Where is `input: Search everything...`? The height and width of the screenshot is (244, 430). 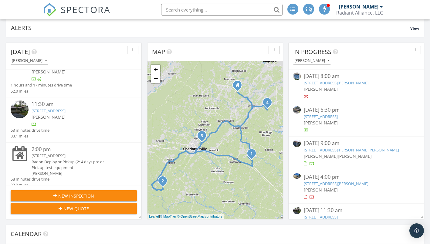
input: Search everything... is located at coordinates (222, 10).